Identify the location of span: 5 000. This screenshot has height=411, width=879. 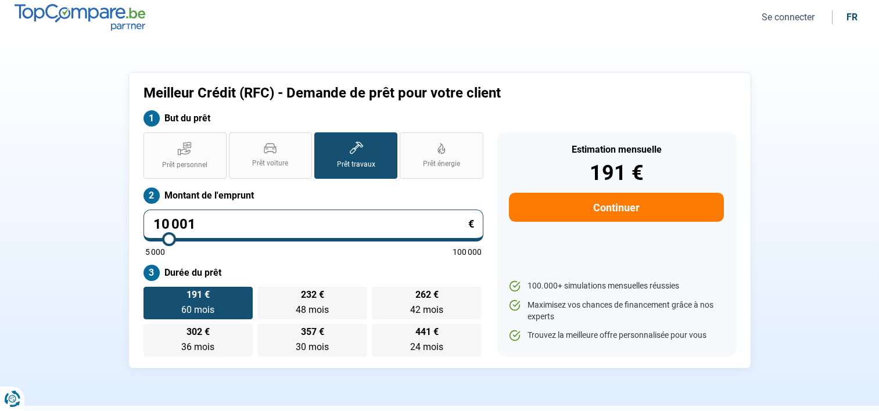
(155, 252).